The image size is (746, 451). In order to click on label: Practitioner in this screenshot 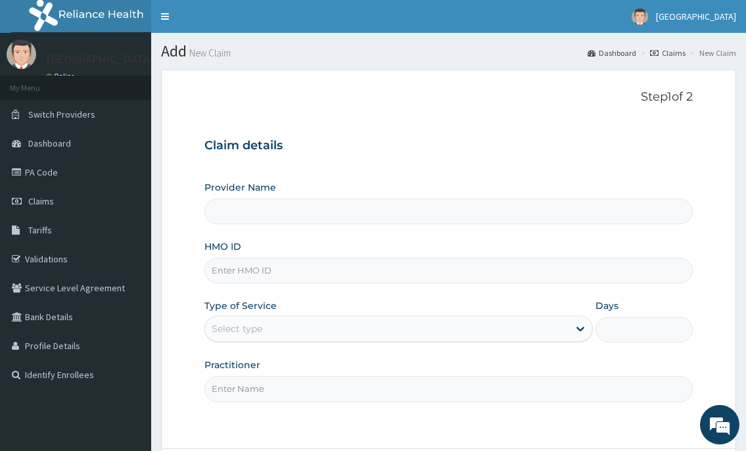, I will do `click(232, 365)`.